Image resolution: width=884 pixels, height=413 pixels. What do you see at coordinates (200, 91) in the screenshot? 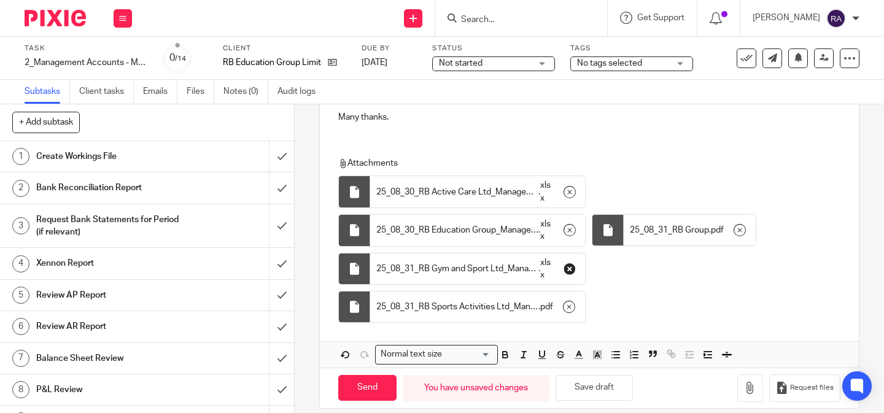
I see `a: Files` at bounding box center [200, 91].